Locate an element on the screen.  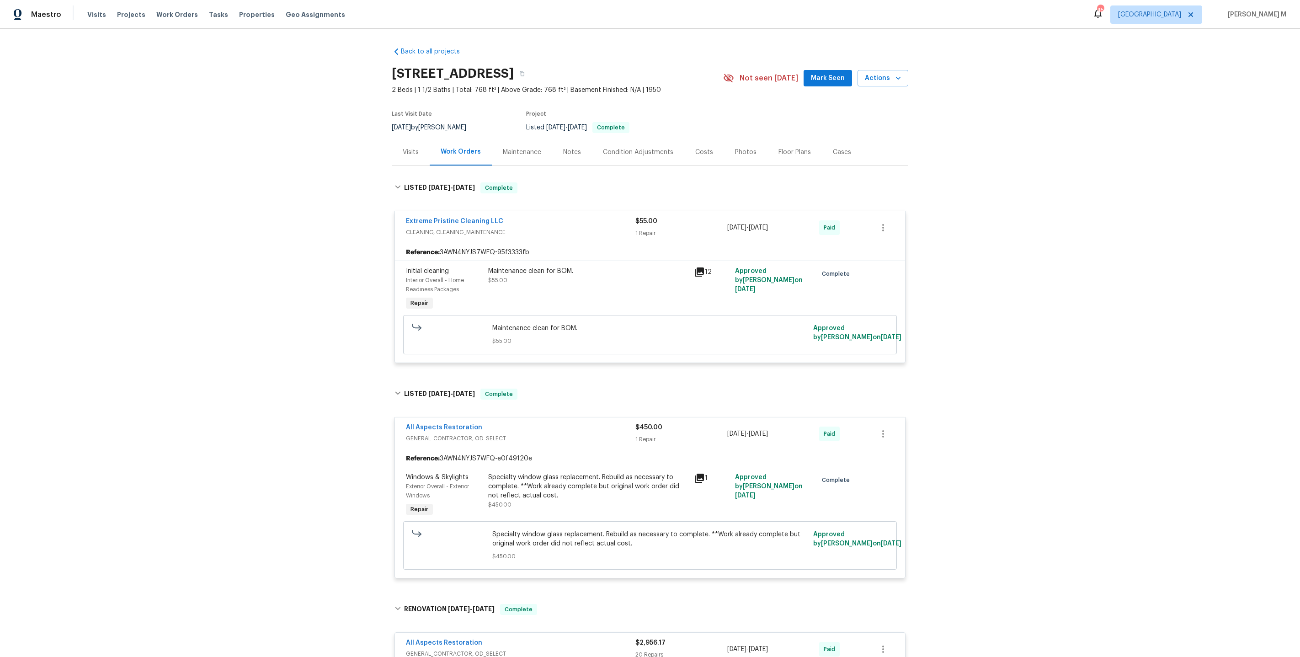
span: Projects is located at coordinates (131, 15).